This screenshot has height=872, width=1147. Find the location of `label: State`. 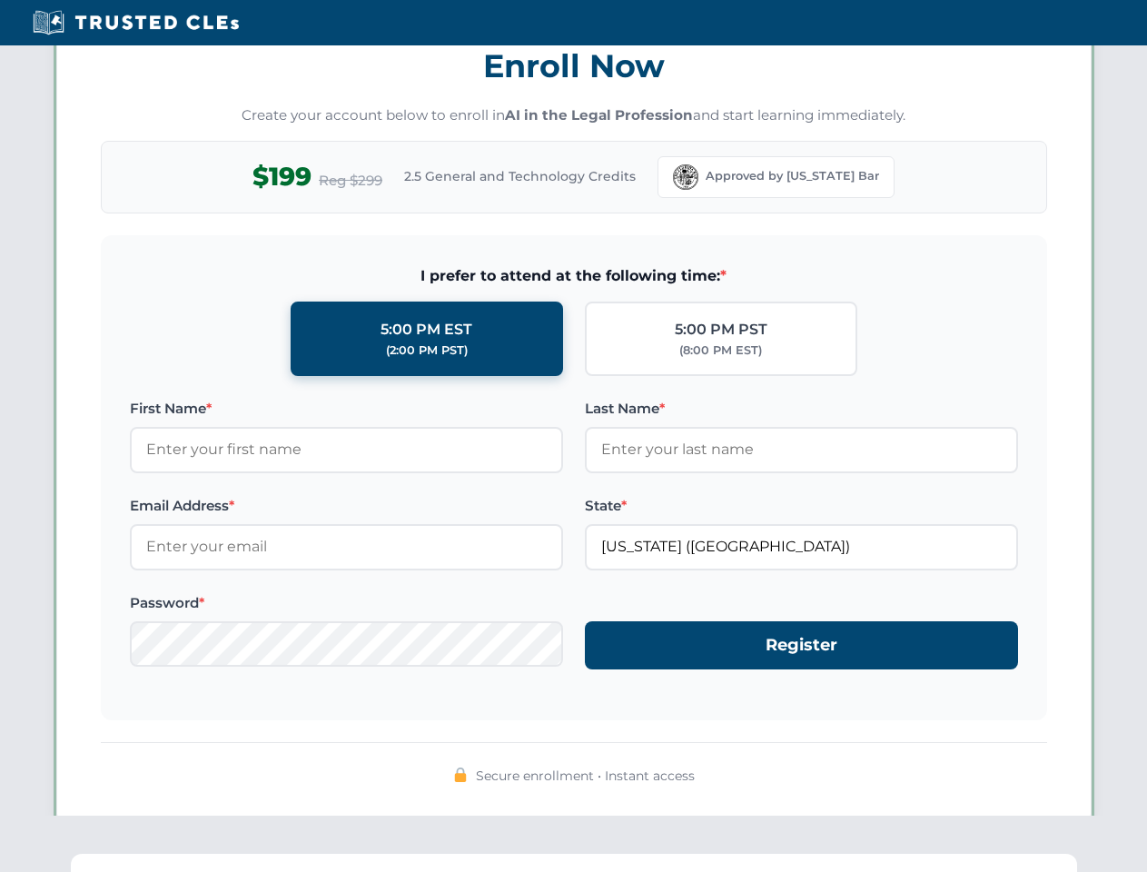

label: State is located at coordinates (801, 506).